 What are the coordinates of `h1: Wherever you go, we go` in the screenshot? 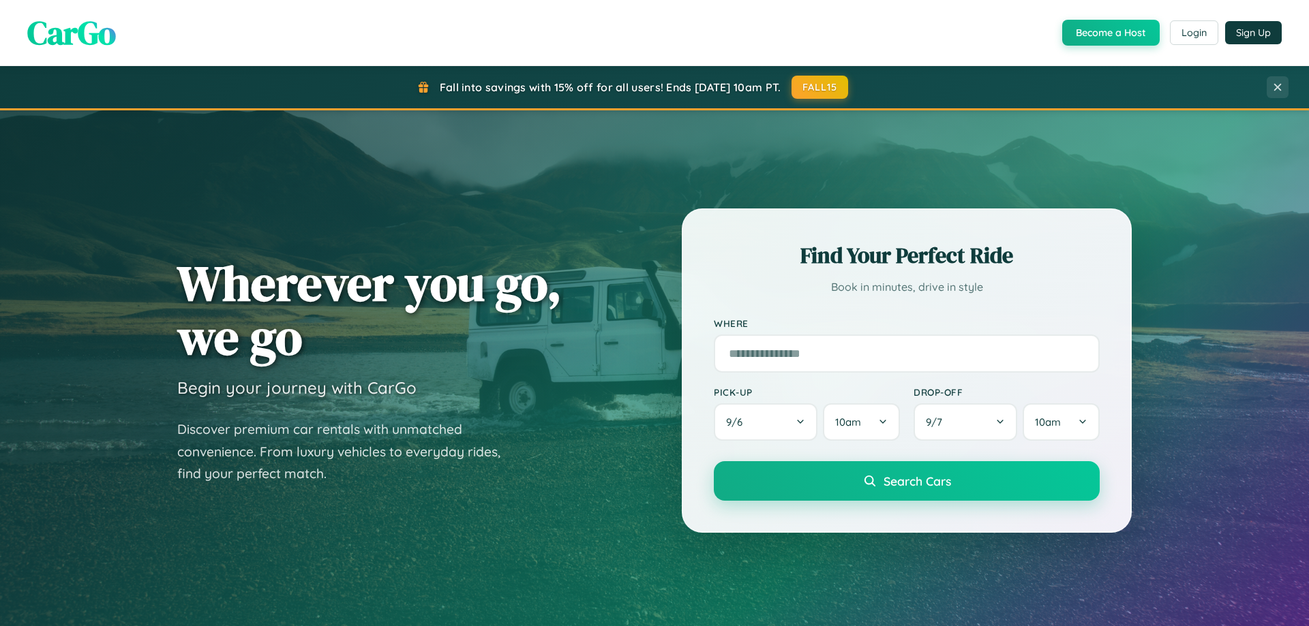 It's located at (369, 310).